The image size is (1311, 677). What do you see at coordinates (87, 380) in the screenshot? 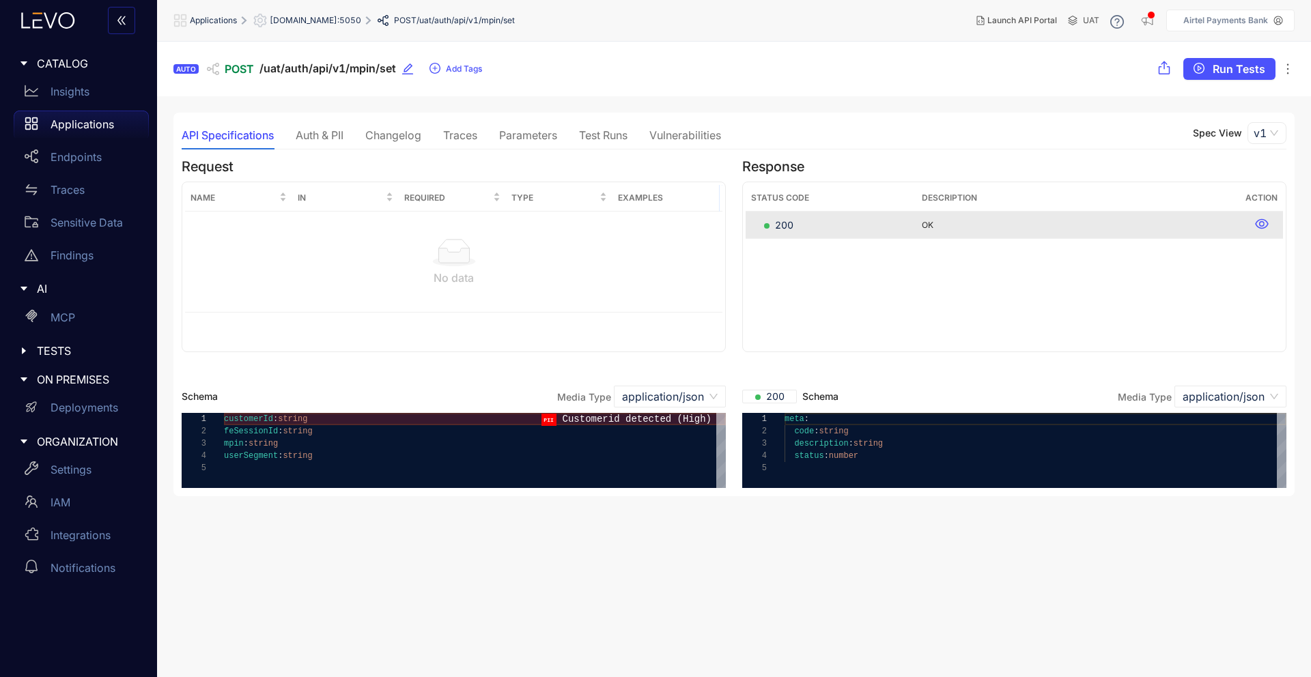
I see `span: ON PREMISES` at bounding box center [87, 380].